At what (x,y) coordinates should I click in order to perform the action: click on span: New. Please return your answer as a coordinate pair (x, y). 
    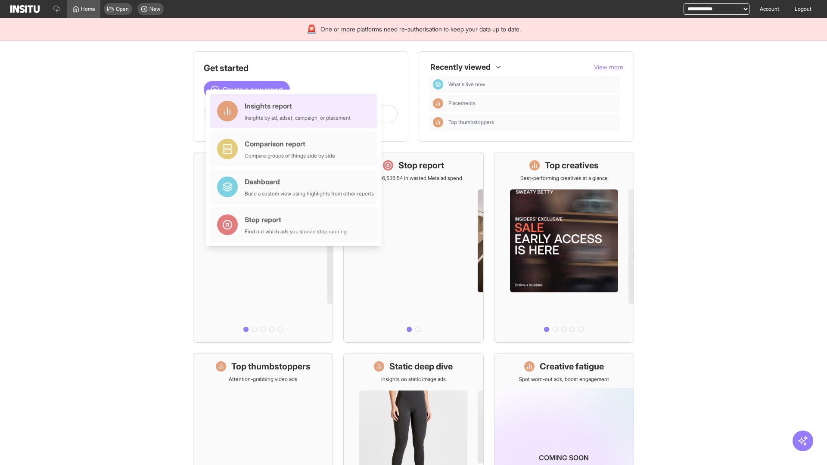
    Looking at the image, I should click on (155, 9).